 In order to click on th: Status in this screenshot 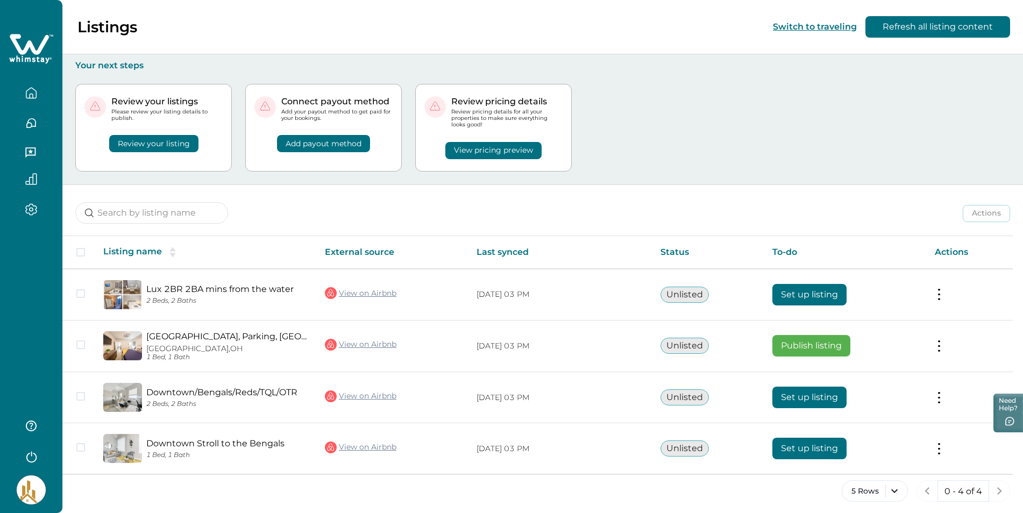, I will do `click(708, 252)`.